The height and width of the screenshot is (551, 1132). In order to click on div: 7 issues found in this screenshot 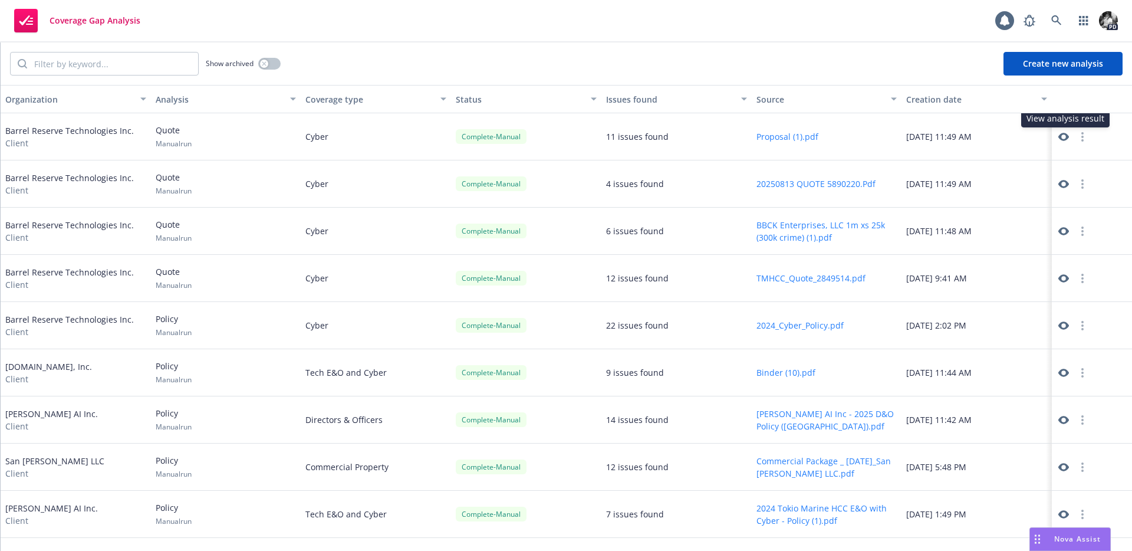, I will do `click(635, 514)`.